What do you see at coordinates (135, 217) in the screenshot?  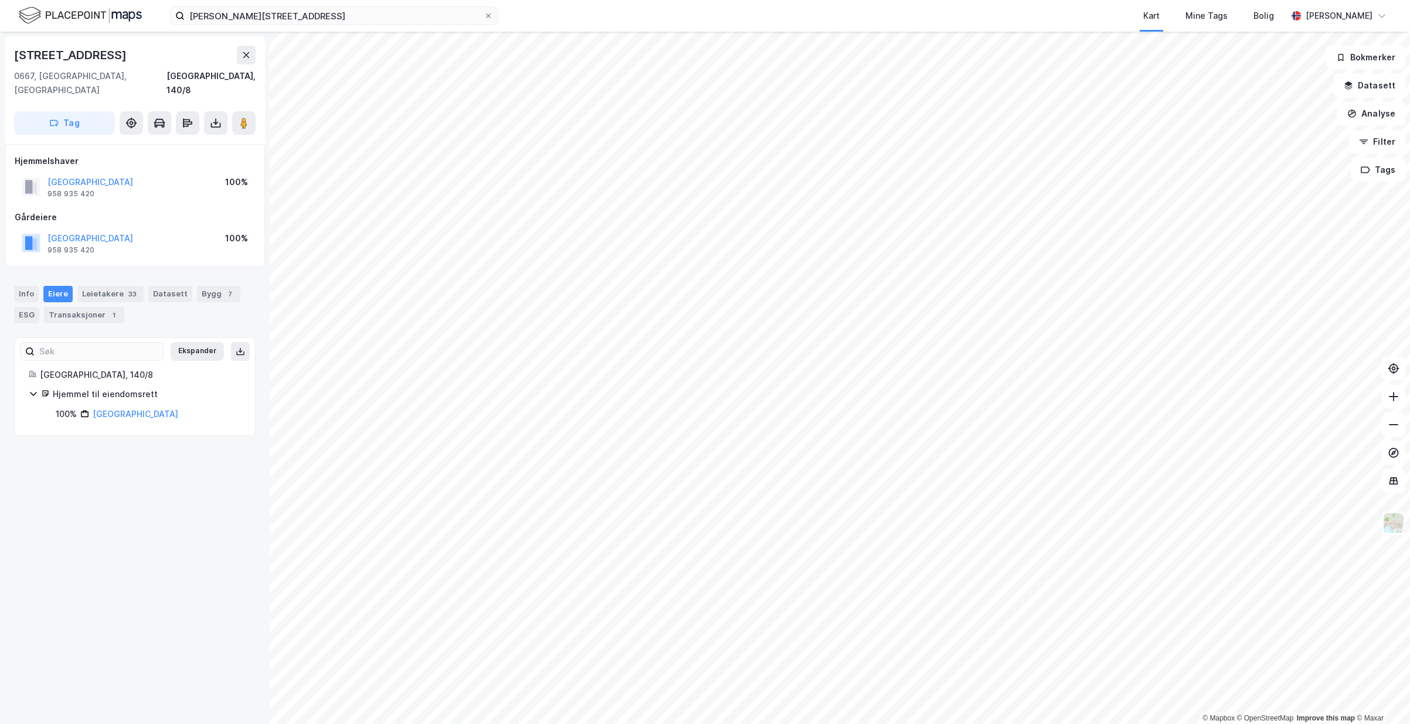 I see `div: Gårdeiere` at bounding box center [135, 217].